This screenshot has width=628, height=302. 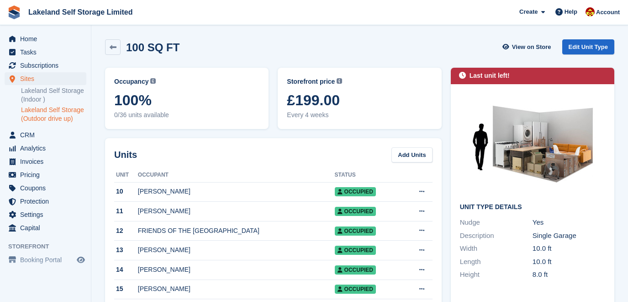 I want to click on div: 12, so click(x=126, y=230).